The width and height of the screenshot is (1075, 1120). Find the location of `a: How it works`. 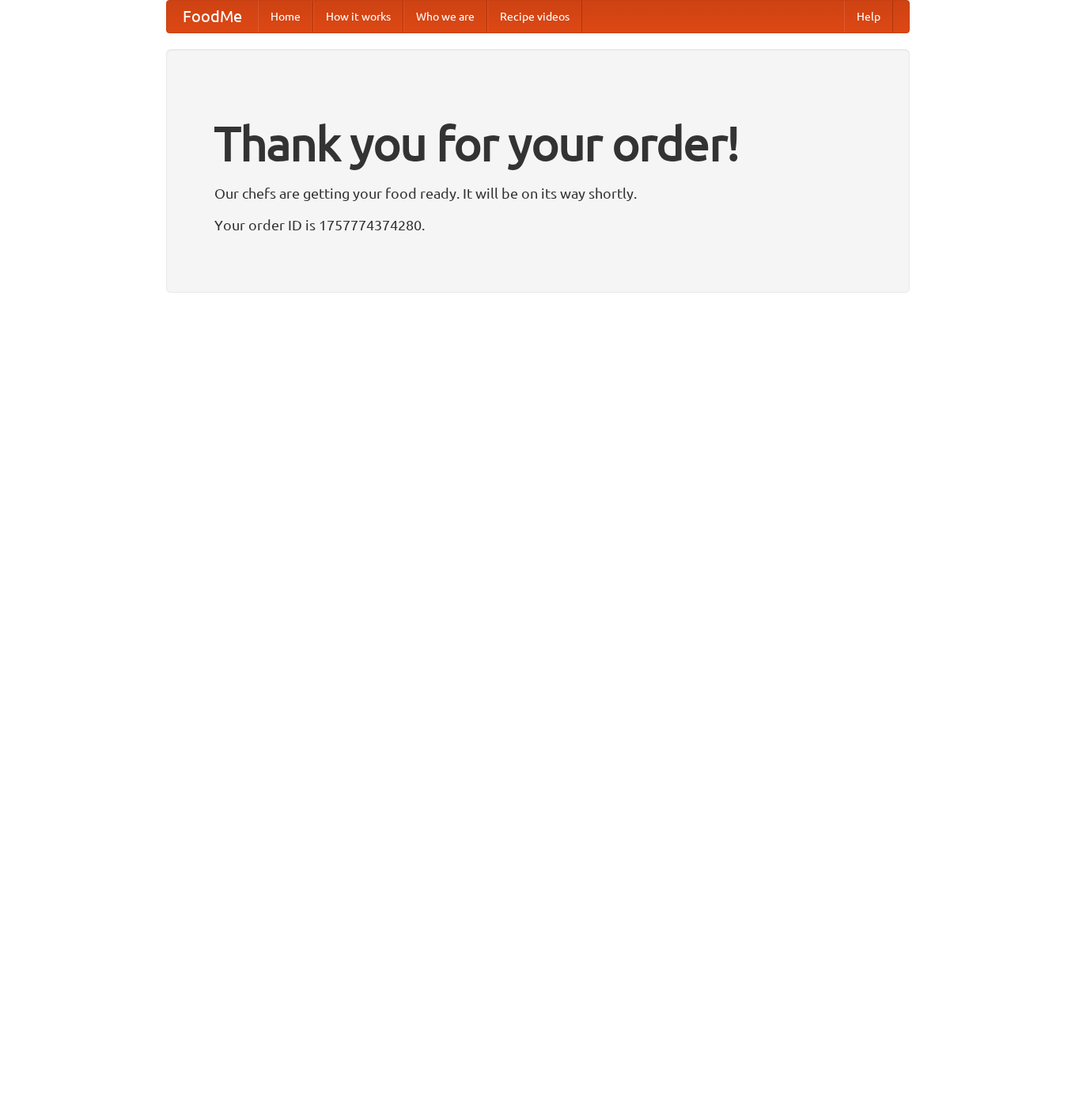

a: How it works is located at coordinates (359, 17).